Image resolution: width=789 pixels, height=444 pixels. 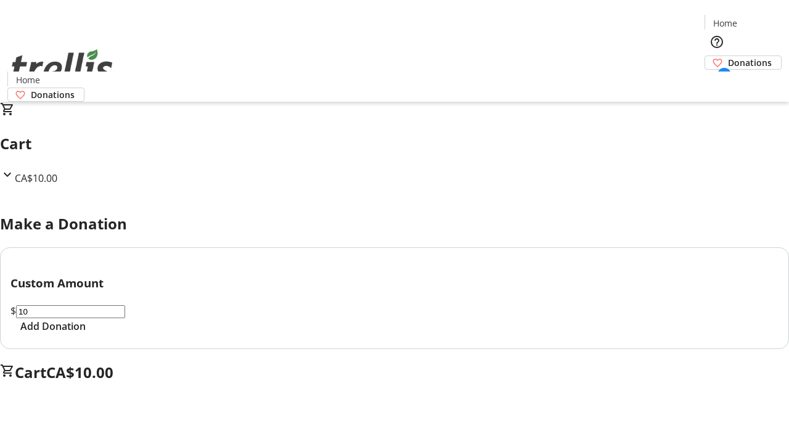 What do you see at coordinates (53, 326) in the screenshot?
I see `button: Add Donation` at bounding box center [53, 326].